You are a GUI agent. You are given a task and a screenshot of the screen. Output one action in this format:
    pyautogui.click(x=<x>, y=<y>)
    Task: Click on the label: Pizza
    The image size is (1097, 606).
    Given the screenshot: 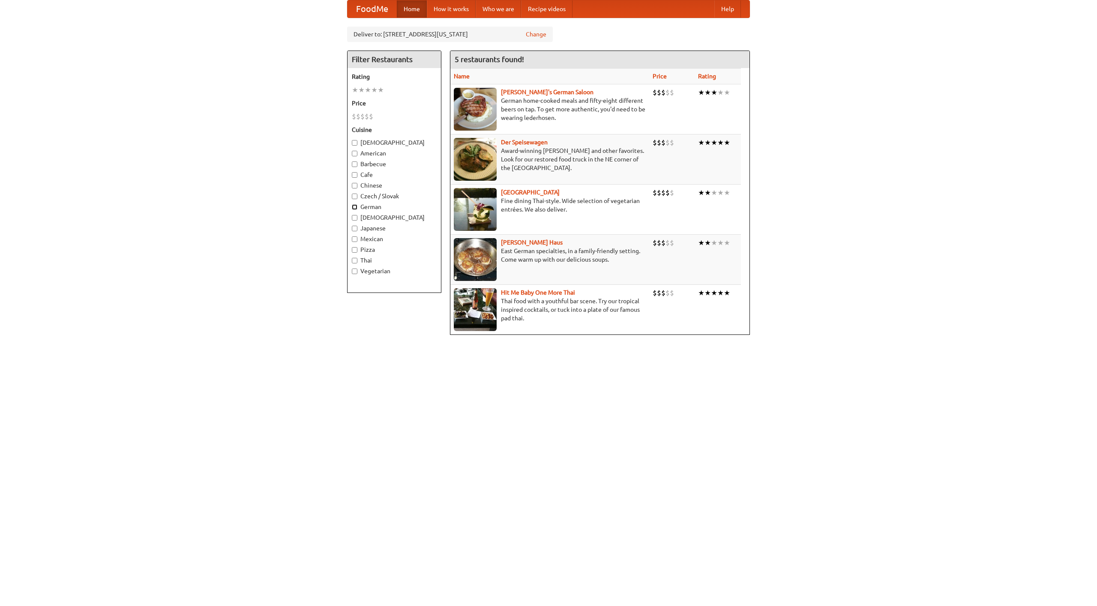 What is the action you would take?
    pyautogui.click(x=394, y=250)
    